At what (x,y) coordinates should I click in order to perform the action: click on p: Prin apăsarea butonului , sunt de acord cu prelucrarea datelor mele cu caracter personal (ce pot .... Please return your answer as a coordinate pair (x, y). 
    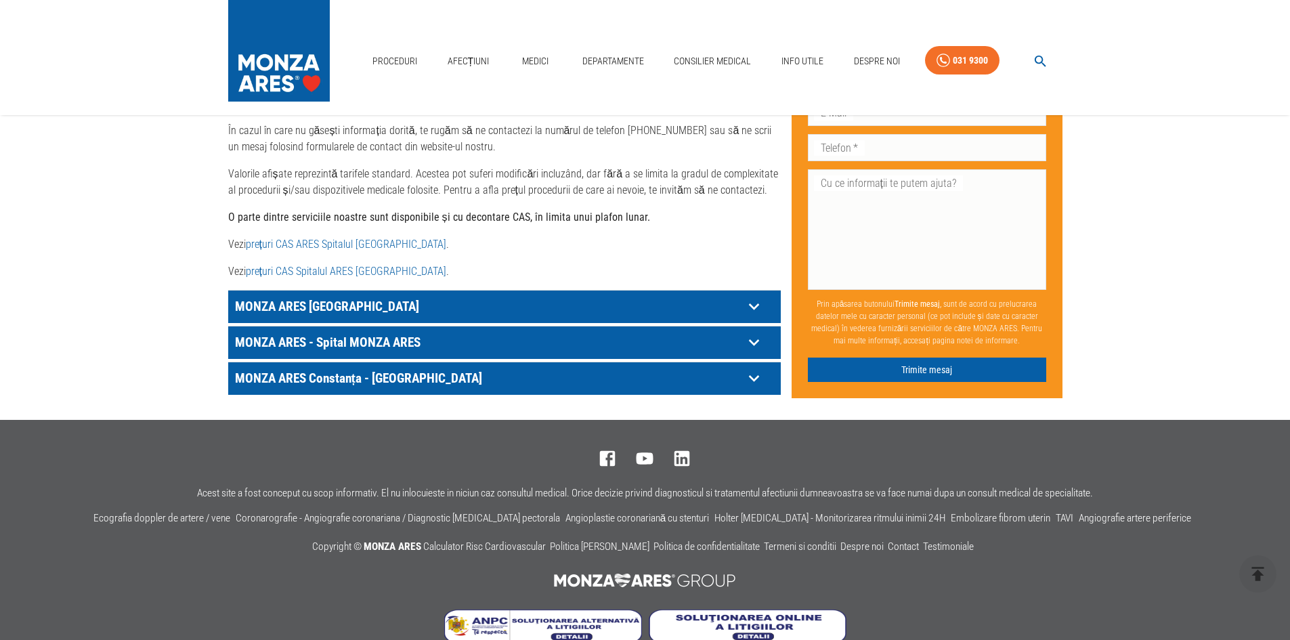
    Looking at the image, I should click on (927, 322).